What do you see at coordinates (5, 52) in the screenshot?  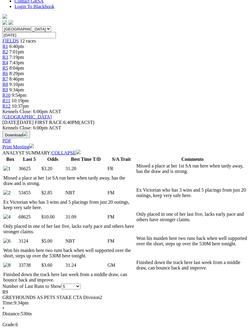 I see `a: R2` at bounding box center [5, 52].